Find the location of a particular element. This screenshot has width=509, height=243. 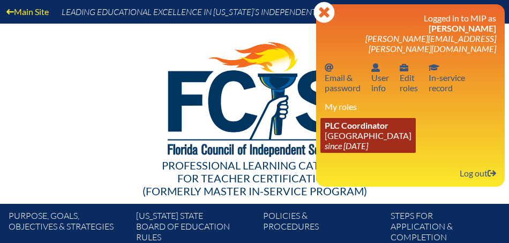

span: for Teacher Certification is located at coordinates (254, 178).